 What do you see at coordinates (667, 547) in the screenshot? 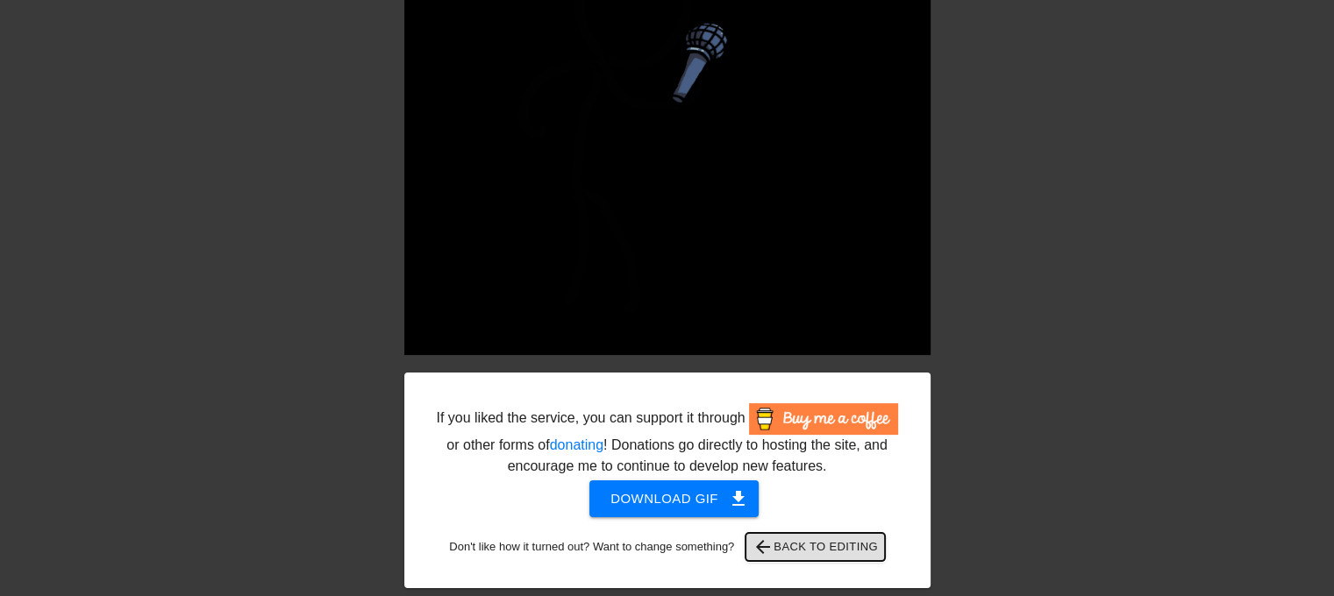
I see `div: Don't like how it turned out? Want to change something?` at bounding box center [667, 547].